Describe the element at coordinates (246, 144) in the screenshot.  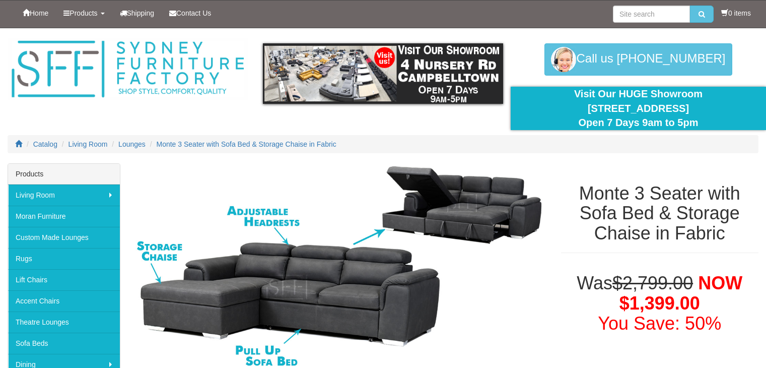
I see `a: Monte 3 Seater with Sofa Bed & Storage Chaise in Fabric` at that location.